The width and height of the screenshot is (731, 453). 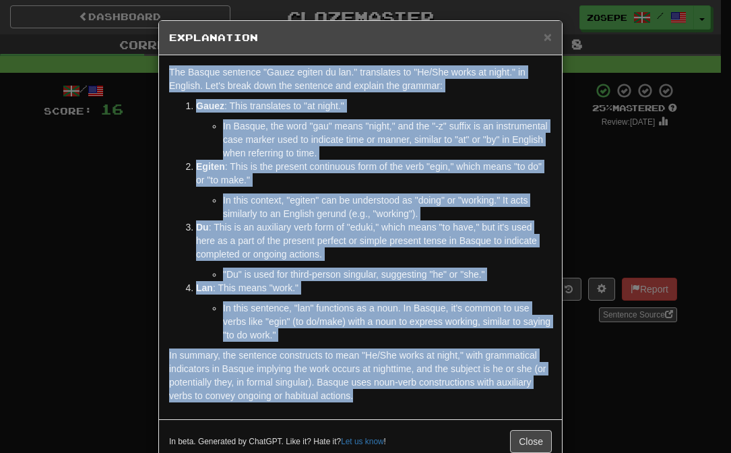 What do you see at coordinates (387, 274) in the screenshot?
I see `li: "Du" is used for third-person singular, suggesting "he" or "she."` at bounding box center [387, 274].